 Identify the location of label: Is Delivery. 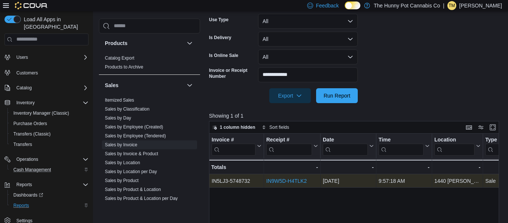
(220, 38).